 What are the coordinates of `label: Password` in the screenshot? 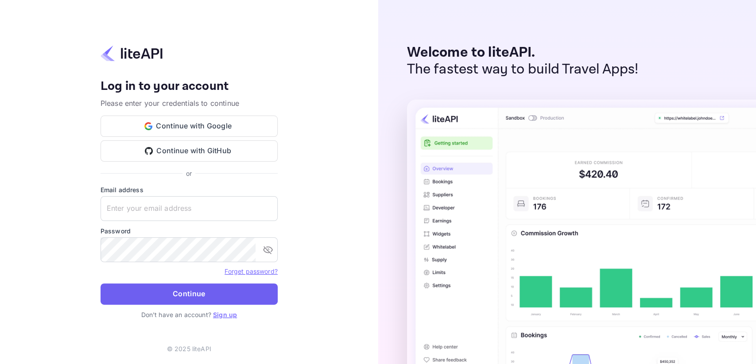 It's located at (189, 231).